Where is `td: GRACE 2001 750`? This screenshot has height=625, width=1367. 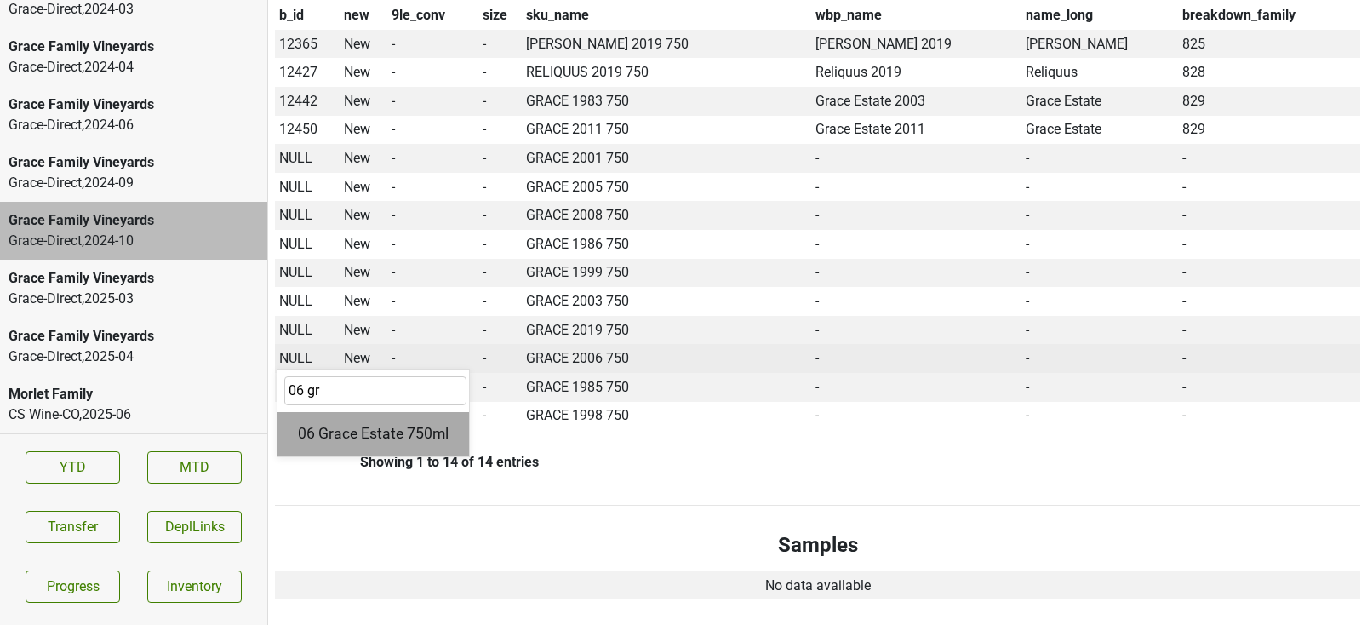 td: GRACE 2001 750 is located at coordinates (666, 158).